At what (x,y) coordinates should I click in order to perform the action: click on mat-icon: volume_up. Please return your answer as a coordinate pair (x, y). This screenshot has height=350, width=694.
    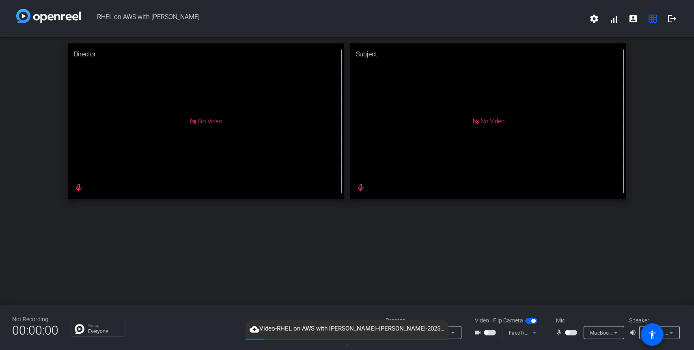
    Looking at the image, I should click on (633, 333).